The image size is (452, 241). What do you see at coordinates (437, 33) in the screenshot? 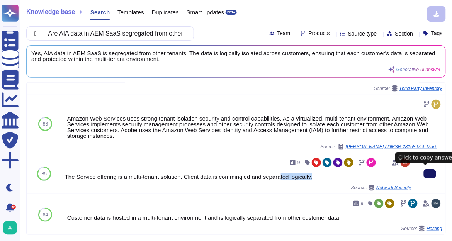
I see `span: Tags` at bounding box center [437, 33].